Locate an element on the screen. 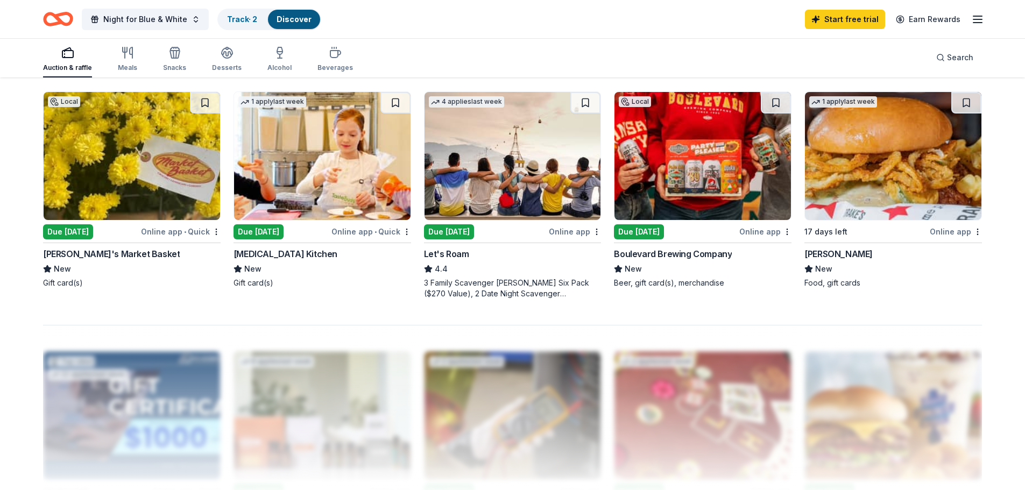 This screenshot has width=1025, height=490. button: Track· 2Discover is located at coordinates (269, 19).